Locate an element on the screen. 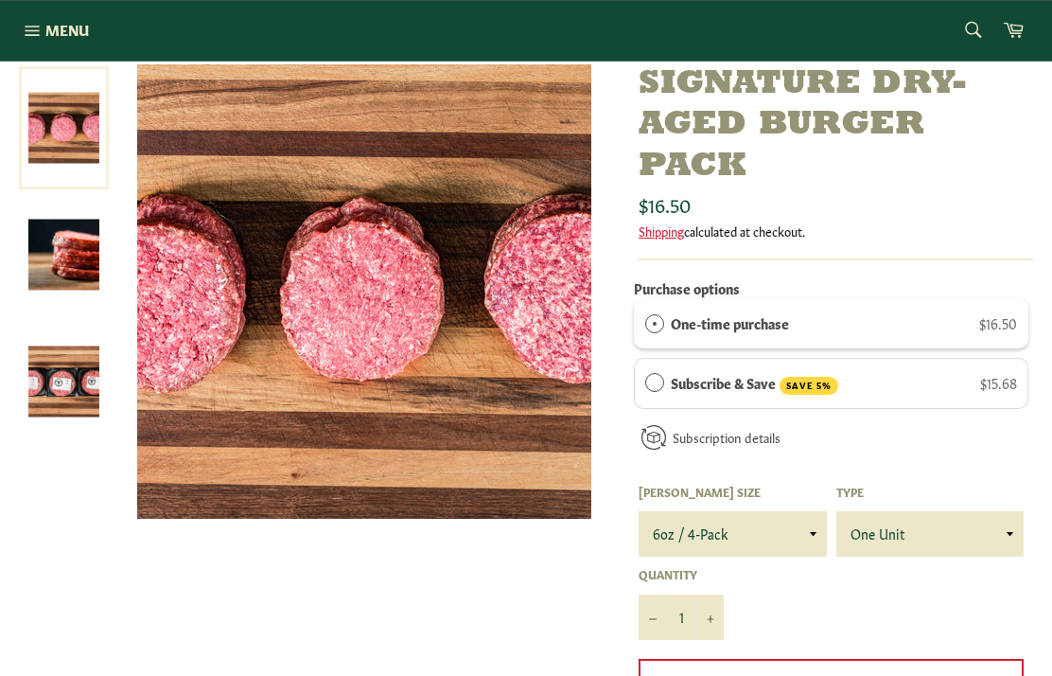  label: One-time purchase is located at coordinates (729, 324).